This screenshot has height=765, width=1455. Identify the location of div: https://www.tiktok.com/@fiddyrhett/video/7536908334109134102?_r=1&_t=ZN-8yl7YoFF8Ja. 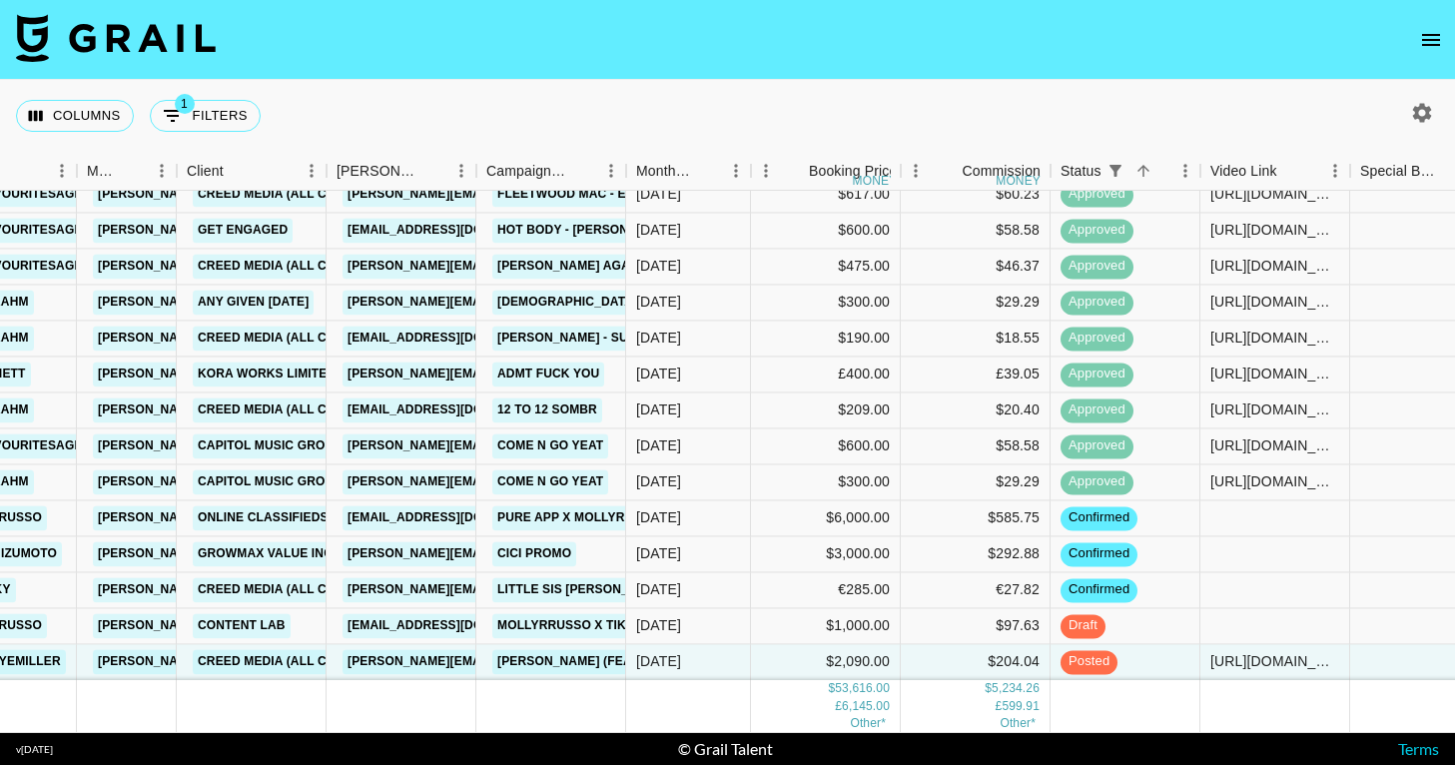
(1274, 374).